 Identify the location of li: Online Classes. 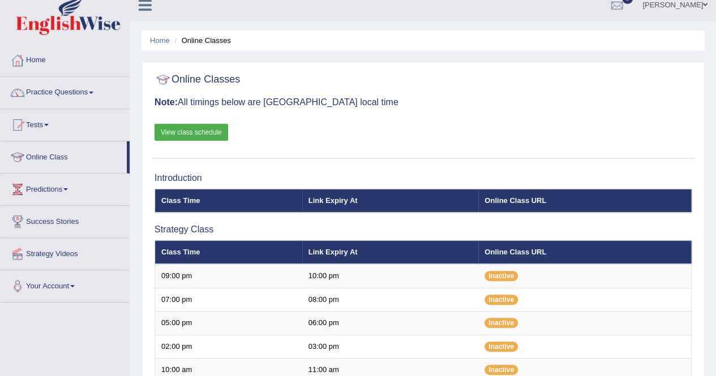
(201, 40).